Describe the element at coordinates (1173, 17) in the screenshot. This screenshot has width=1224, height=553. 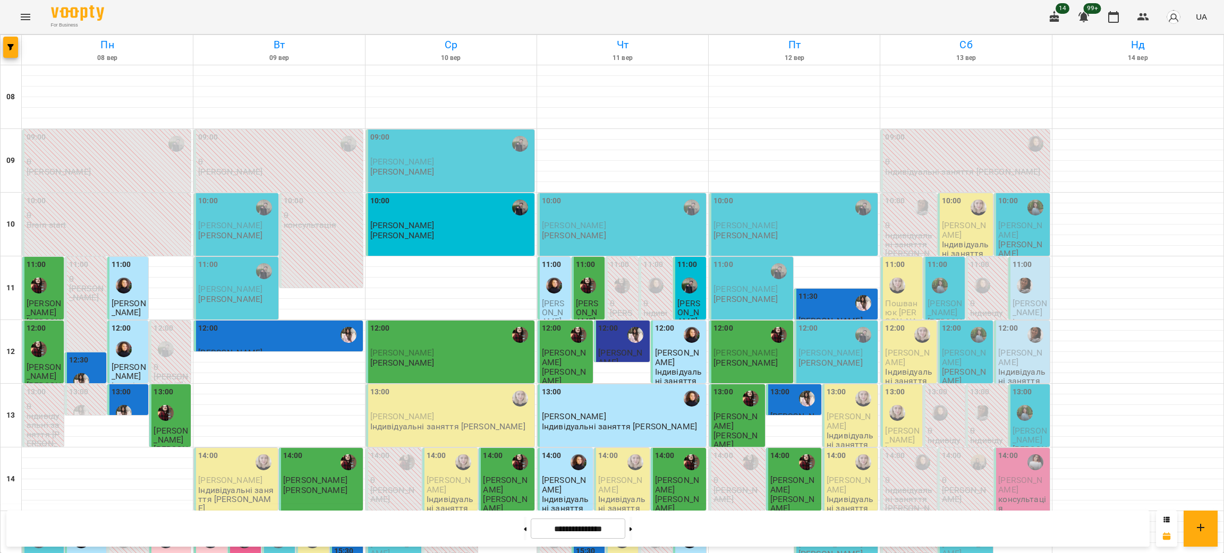
I see `img: avatar_s.png` at that location.